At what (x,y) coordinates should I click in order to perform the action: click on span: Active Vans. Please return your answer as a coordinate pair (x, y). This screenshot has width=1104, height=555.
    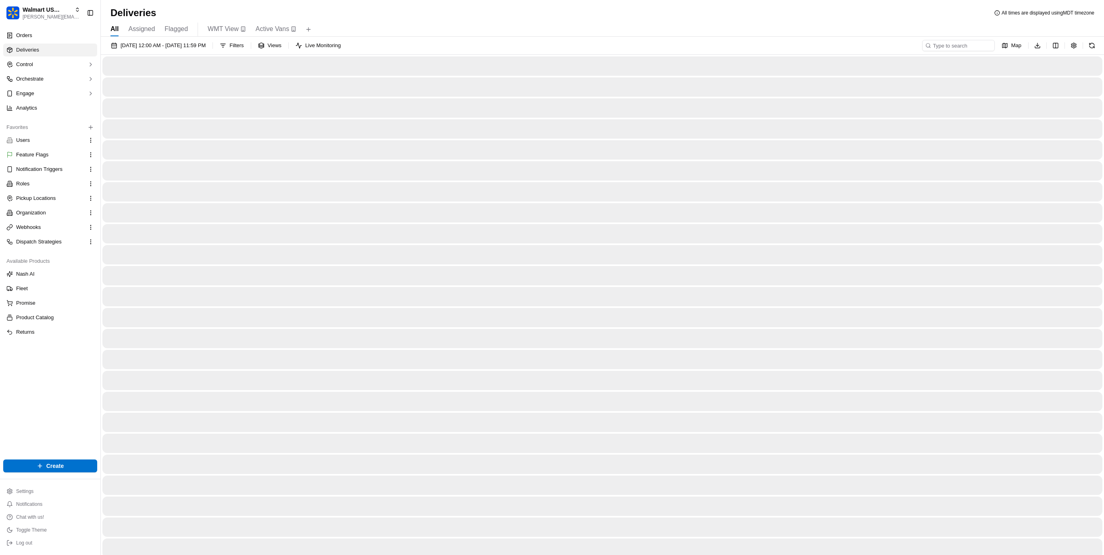
    Looking at the image, I should click on (272, 29).